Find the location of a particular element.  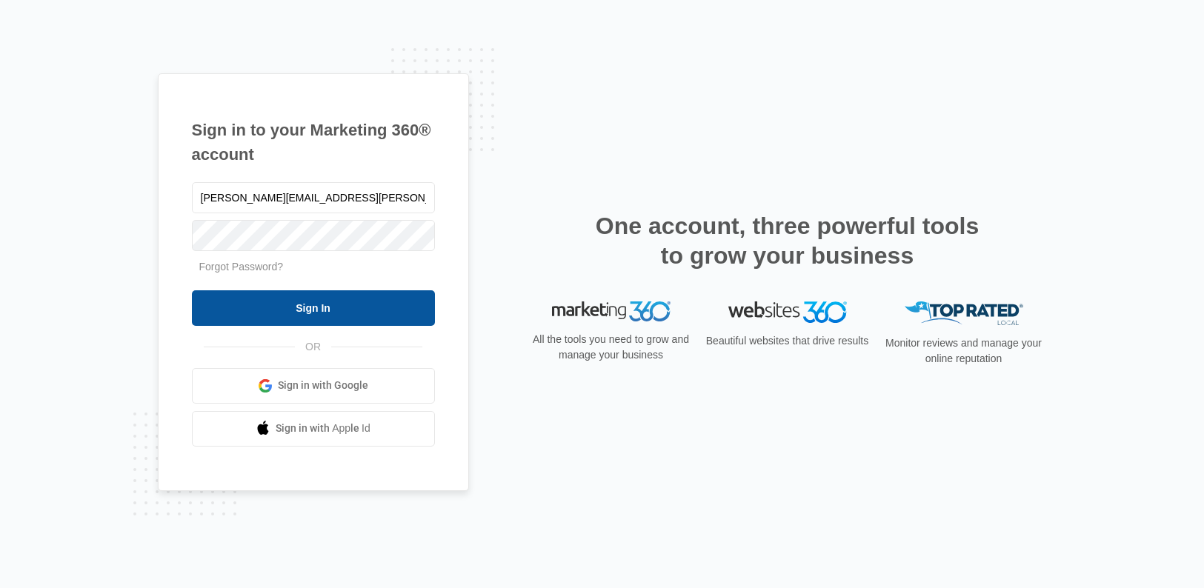

a: Sign in with Google is located at coordinates (313, 386).